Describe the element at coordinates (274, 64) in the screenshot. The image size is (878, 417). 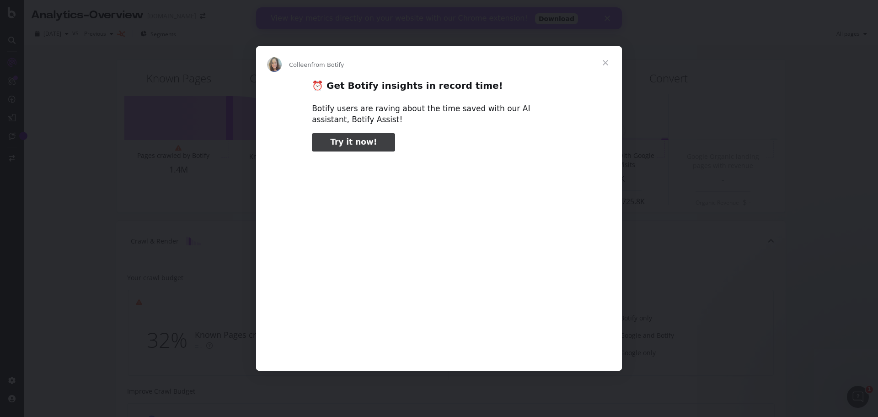
I see `img: Profile image for Colleen` at that location.